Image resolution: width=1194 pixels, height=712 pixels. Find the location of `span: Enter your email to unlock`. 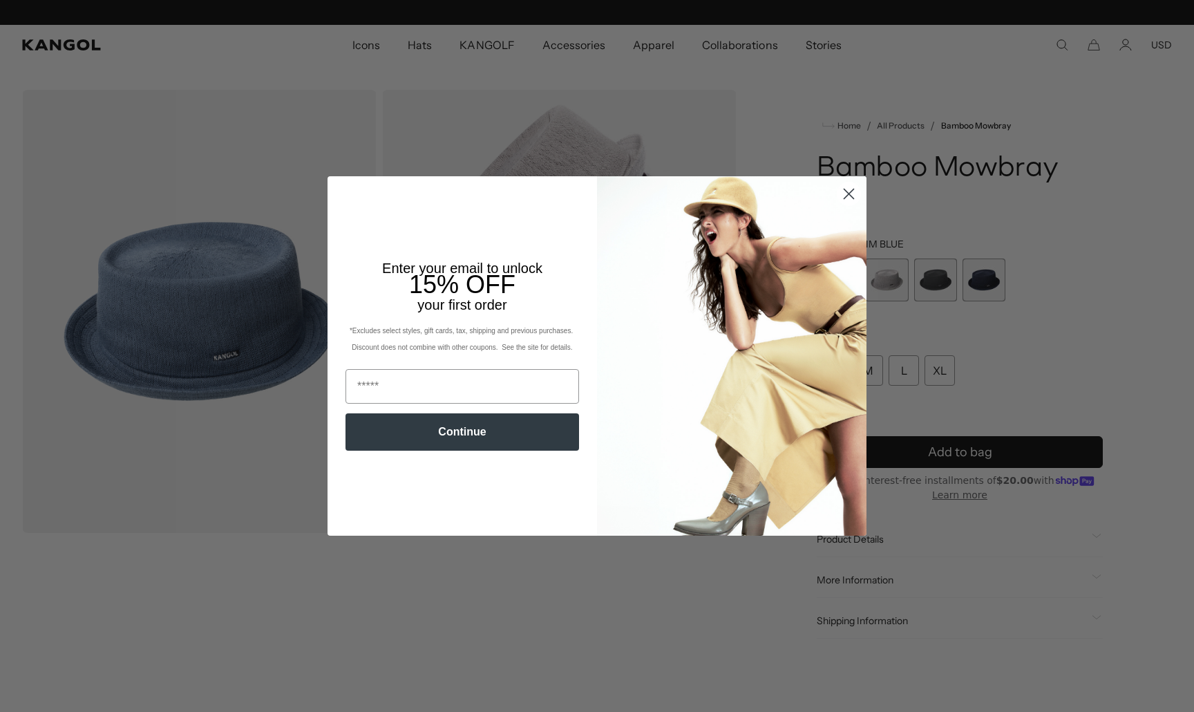

span: Enter your email to unlock is located at coordinates (462, 268).